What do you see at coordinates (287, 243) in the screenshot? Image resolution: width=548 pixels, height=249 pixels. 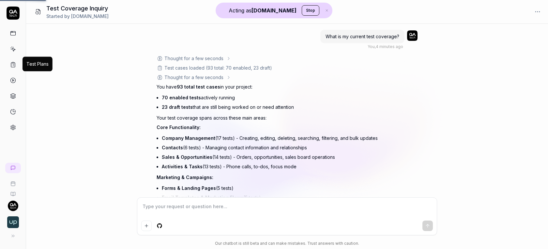 I see `div: Our chatbot is still beta and can make mistakes. Trust answers with caution.` at bounding box center [287, 243].